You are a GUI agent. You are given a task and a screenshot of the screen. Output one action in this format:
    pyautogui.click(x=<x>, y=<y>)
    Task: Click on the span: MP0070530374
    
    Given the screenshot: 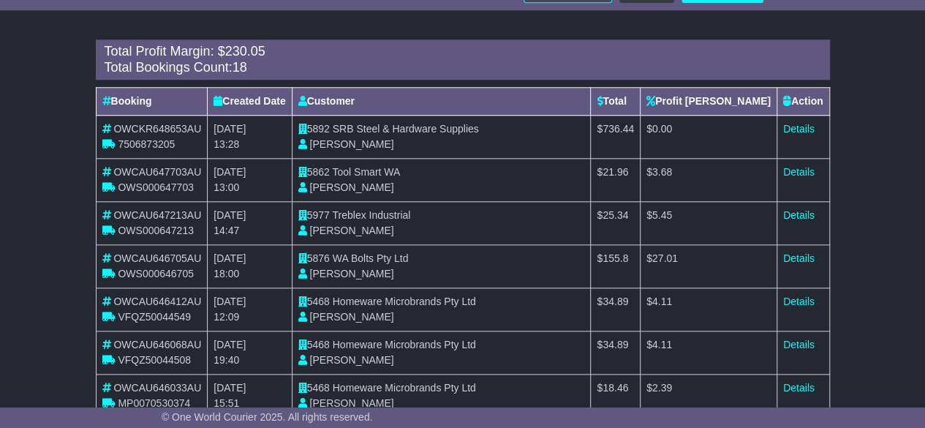 What is the action you would take?
    pyautogui.click(x=153, y=403)
    